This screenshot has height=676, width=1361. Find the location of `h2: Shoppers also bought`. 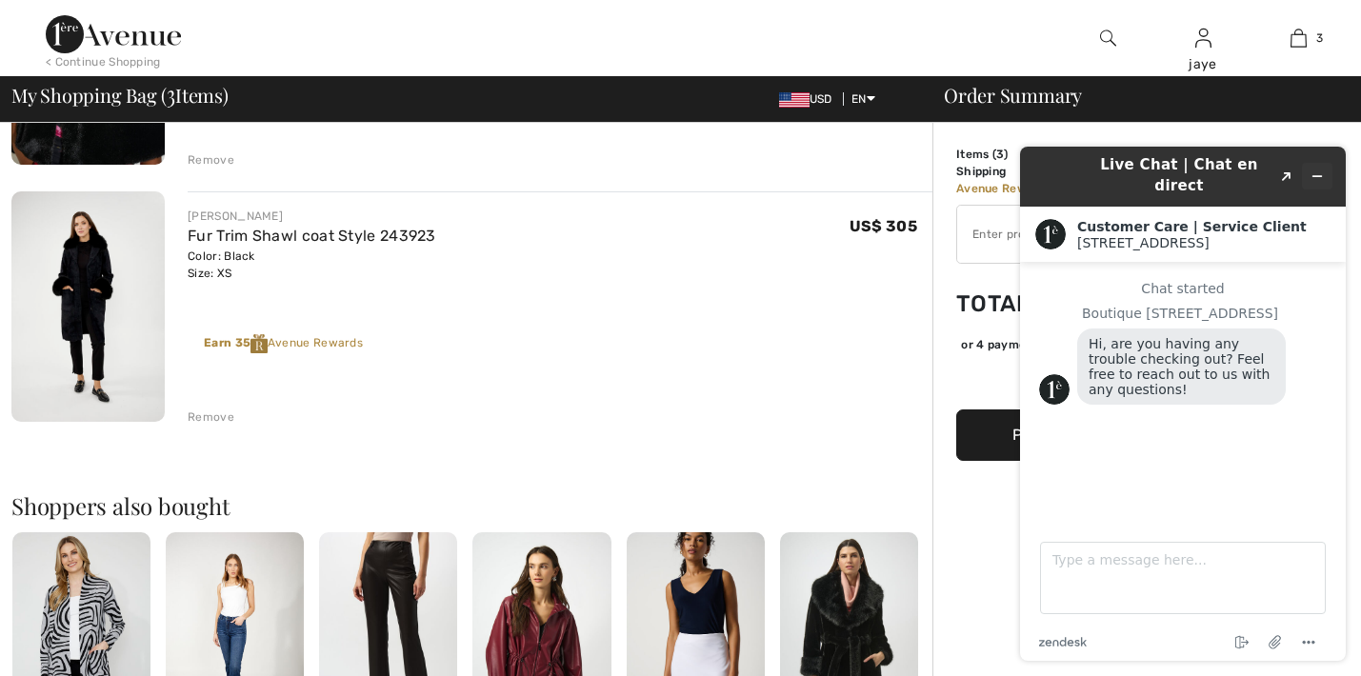

h2: Shoppers also bought is located at coordinates (471, 506).